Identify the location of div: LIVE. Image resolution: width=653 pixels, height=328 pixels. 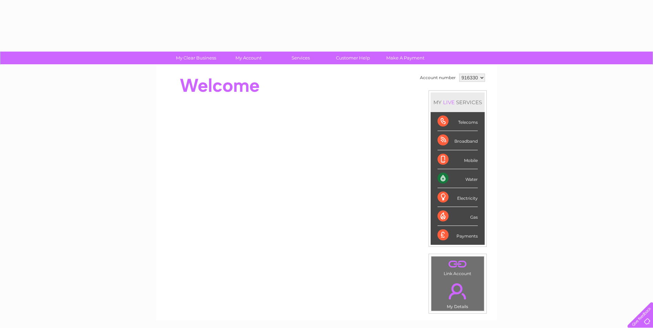
(449, 102).